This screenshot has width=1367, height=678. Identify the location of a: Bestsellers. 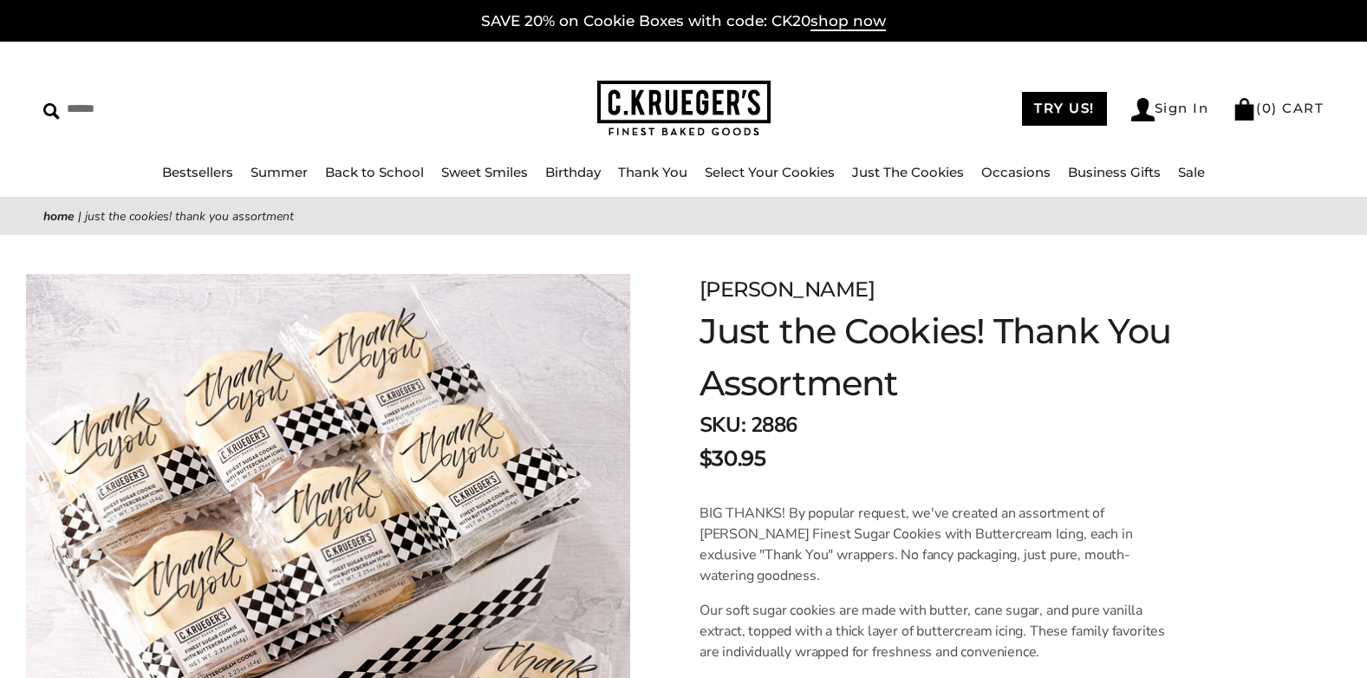
(198, 172).